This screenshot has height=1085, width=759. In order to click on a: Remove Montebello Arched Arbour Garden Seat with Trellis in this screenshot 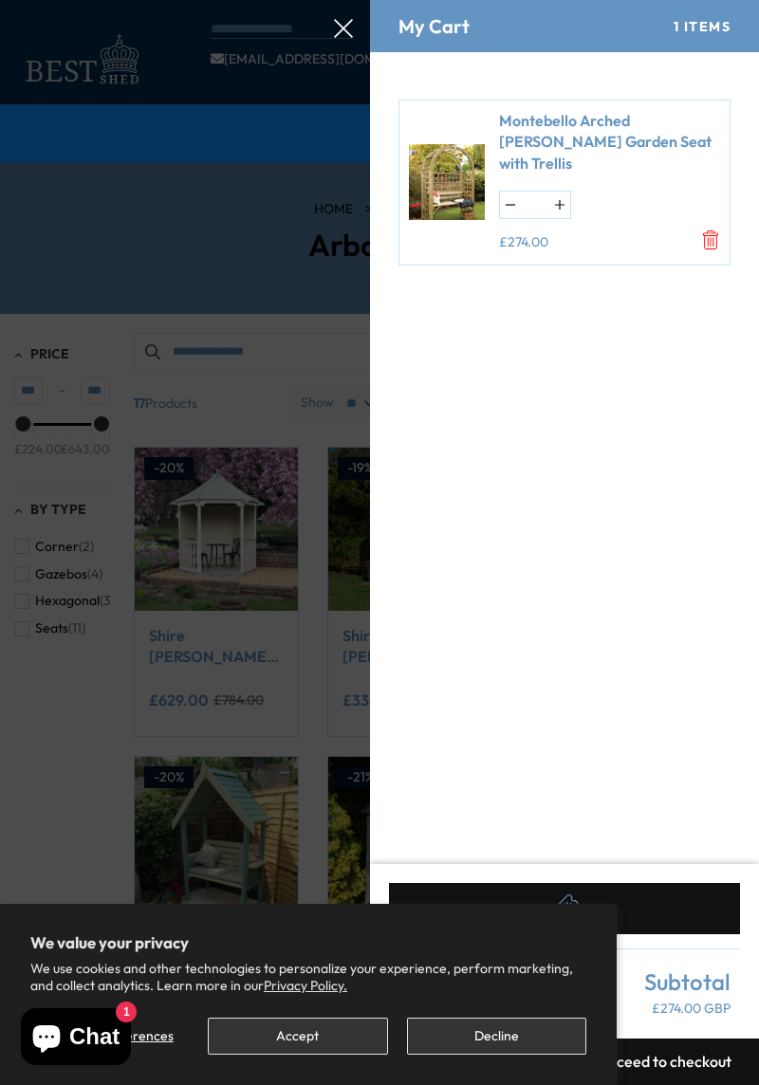, I will do `click(711, 240)`.